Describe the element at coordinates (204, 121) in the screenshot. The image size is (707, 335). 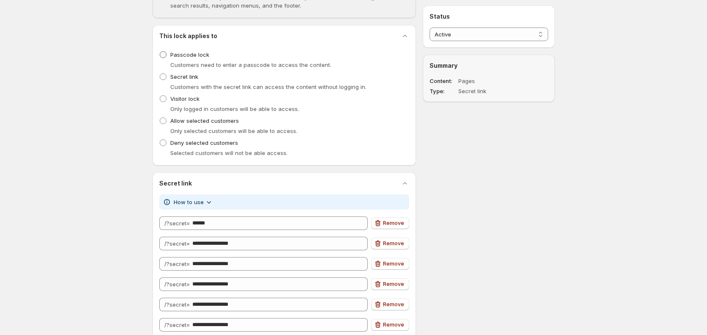
I see `span: Allow selected customers` at that location.